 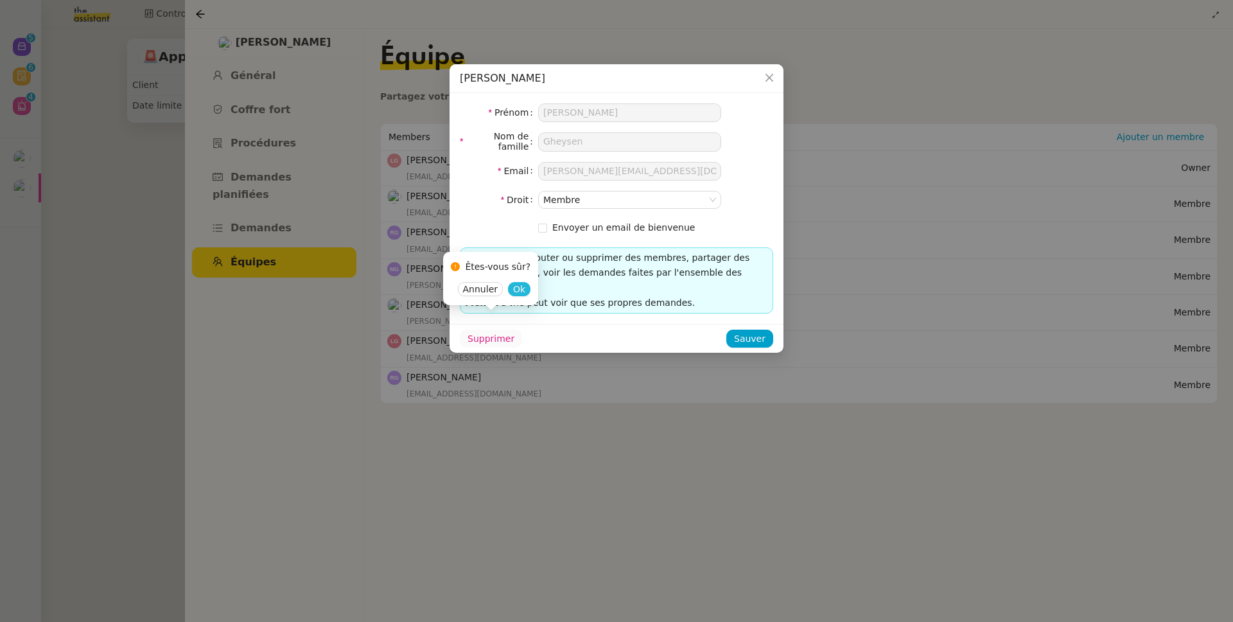 I want to click on div: Êtes-vous sûr?, so click(x=498, y=267).